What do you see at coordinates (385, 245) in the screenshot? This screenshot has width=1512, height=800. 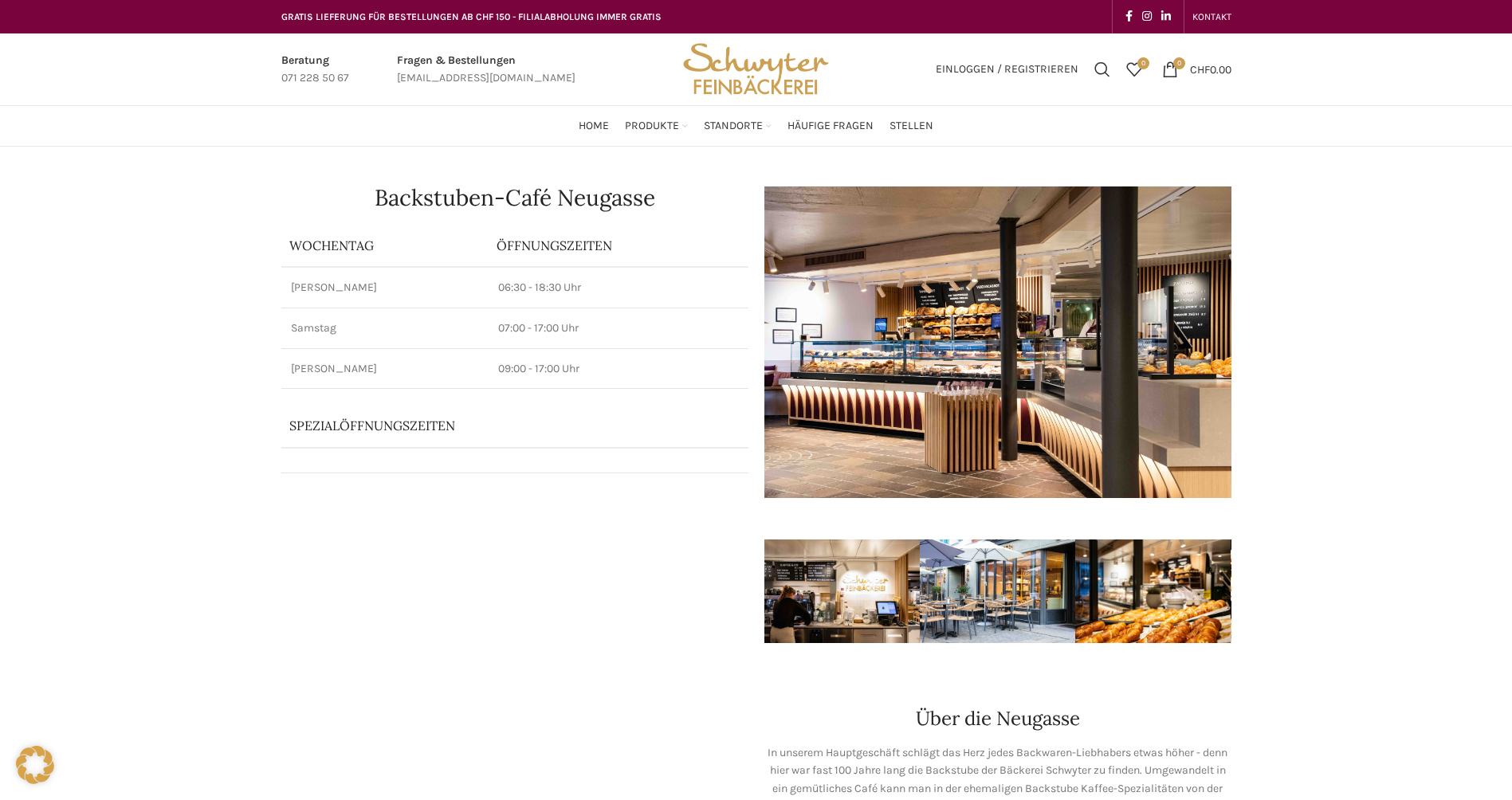 I see `p: Wochentag` at bounding box center [385, 245].